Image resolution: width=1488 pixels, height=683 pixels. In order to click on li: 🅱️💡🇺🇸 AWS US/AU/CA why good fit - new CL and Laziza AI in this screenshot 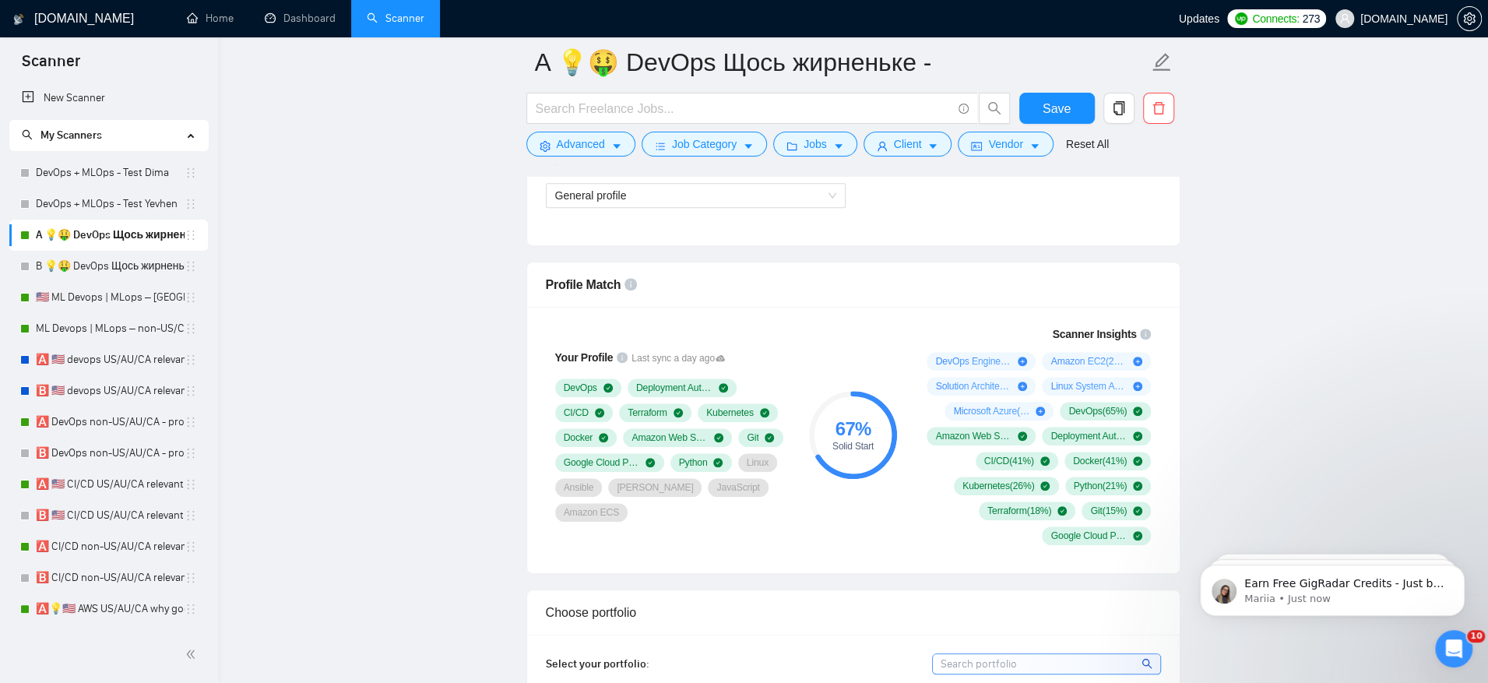, I will do `click(108, 640)`.